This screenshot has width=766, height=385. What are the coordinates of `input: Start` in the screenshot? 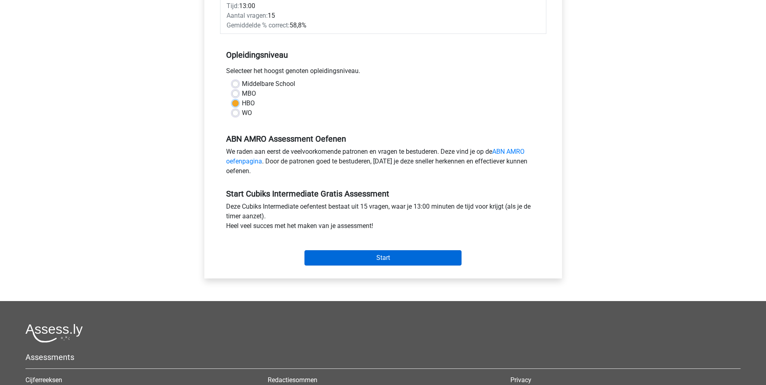 It's located at (383, 258).